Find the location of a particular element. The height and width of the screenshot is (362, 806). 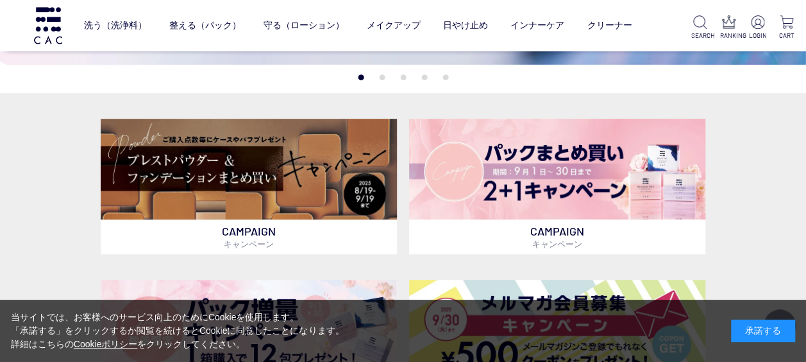

button: 4 of 5 is located at coordinates (424, 77).